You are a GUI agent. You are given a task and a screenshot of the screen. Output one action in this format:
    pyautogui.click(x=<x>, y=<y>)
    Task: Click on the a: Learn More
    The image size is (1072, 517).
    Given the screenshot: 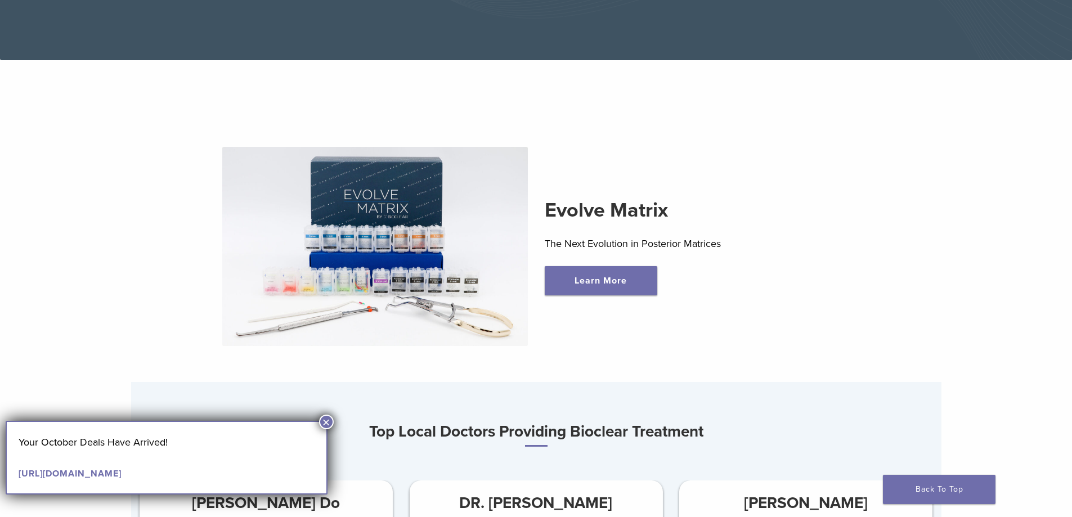 What is the action you would take?
    pyautogui.click(x=601, y=281)
    